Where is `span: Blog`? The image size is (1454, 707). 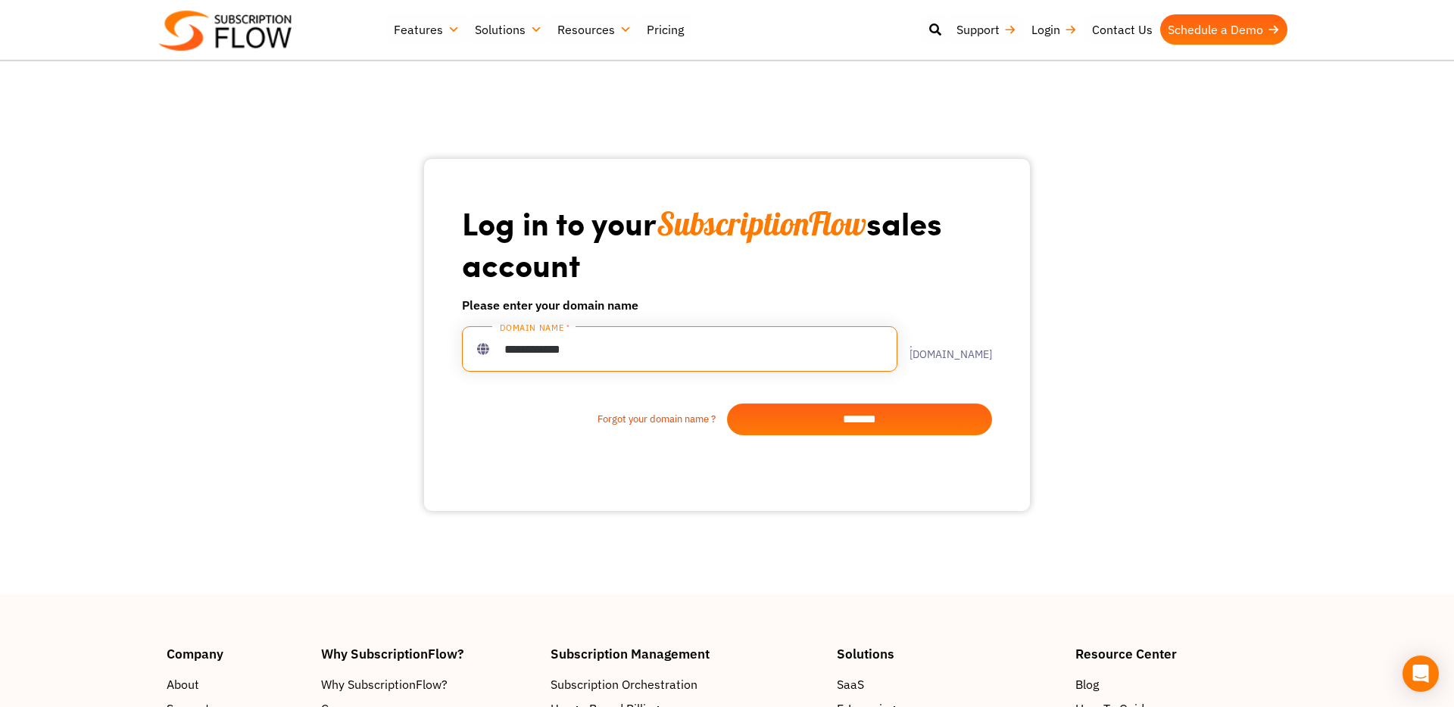 span: Blog is located at coordinates (1087, 685).